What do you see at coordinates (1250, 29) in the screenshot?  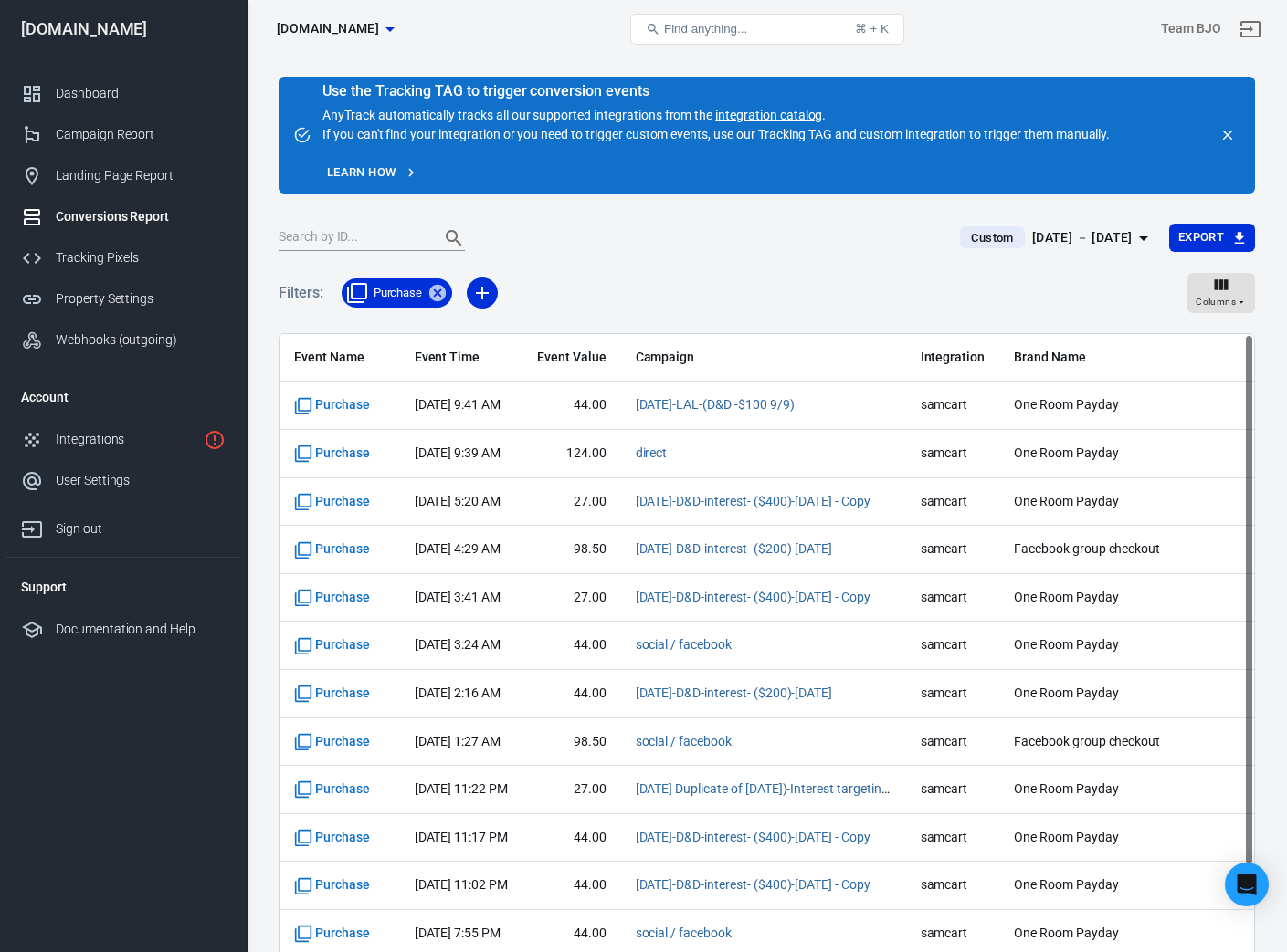 I see `a: Sign out` at bounding box center [1250, 29].